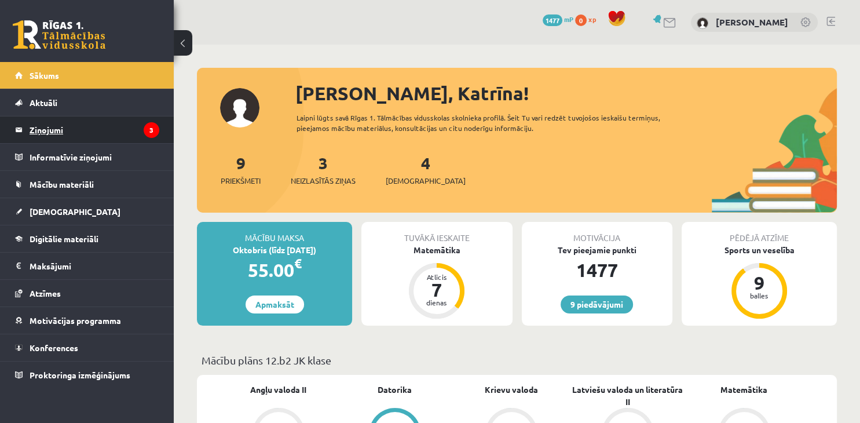 This screenshot has width=860, height=423. I want to click on div: dienas, so click(437, 302).